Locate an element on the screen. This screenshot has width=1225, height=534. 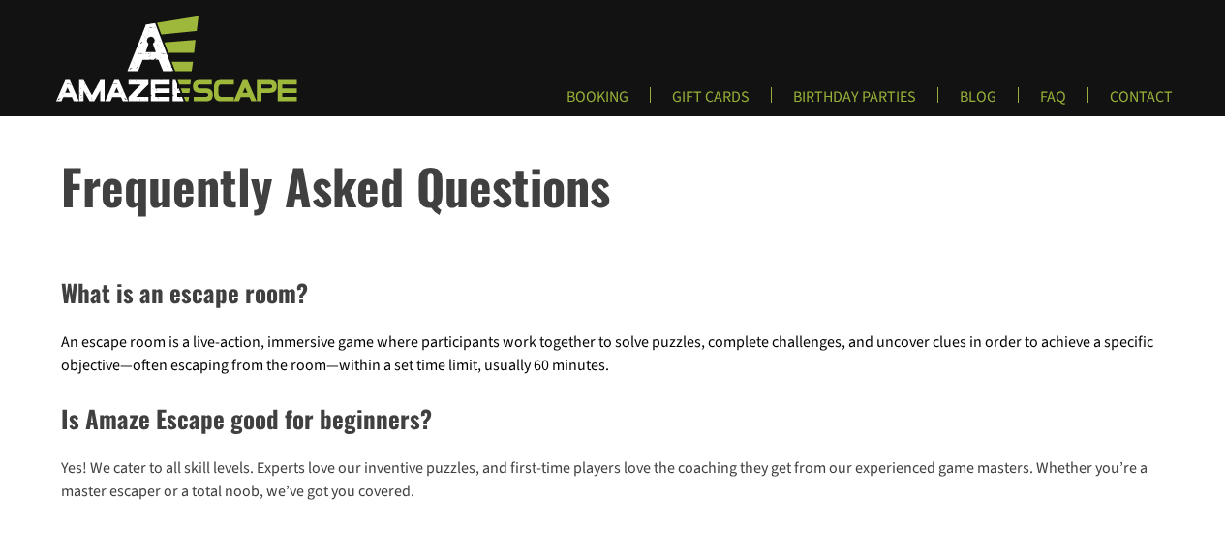
a: BIRTHDAY PARTIES is located at coordinates (854, 103).